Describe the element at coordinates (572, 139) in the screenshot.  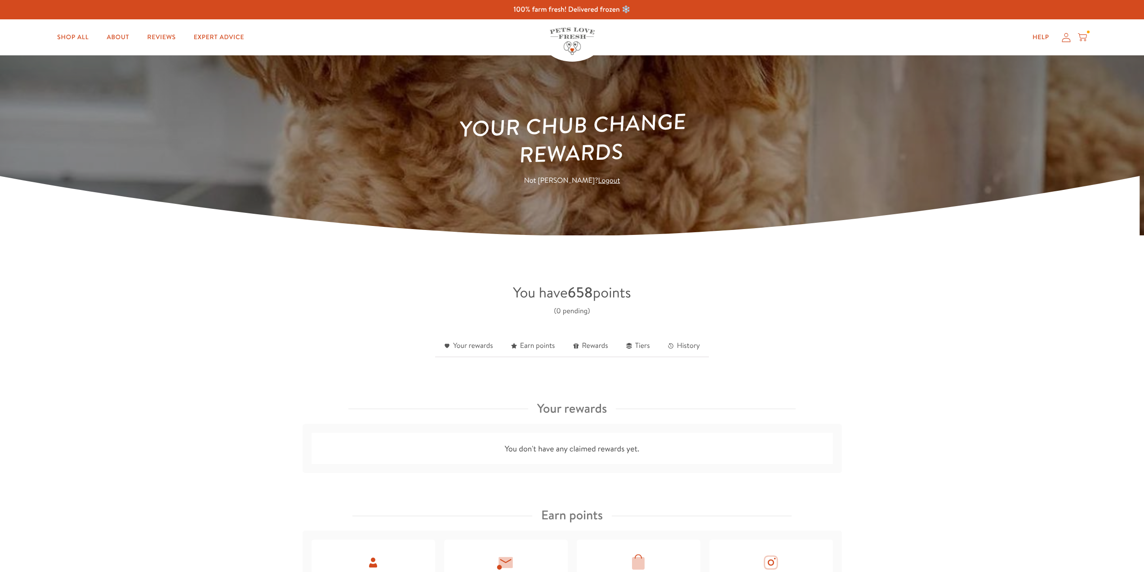
I see `h1: Your Chub Change Rewards` at that location.